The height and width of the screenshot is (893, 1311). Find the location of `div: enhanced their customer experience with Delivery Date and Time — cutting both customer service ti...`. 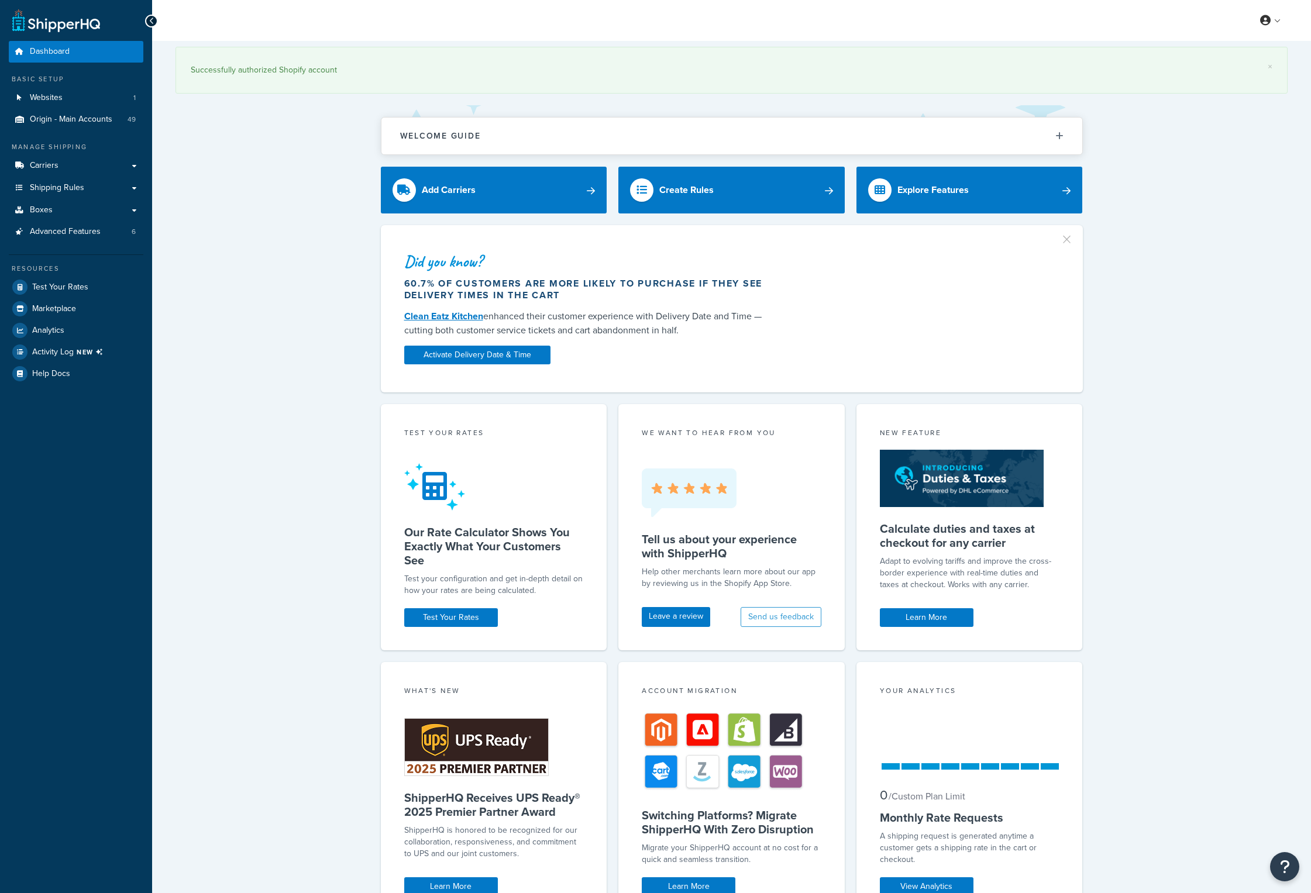

div: enhanced their customer experience with Delivery Date and Time — cutting both customer service ti... is located at coordinates (589, 324).